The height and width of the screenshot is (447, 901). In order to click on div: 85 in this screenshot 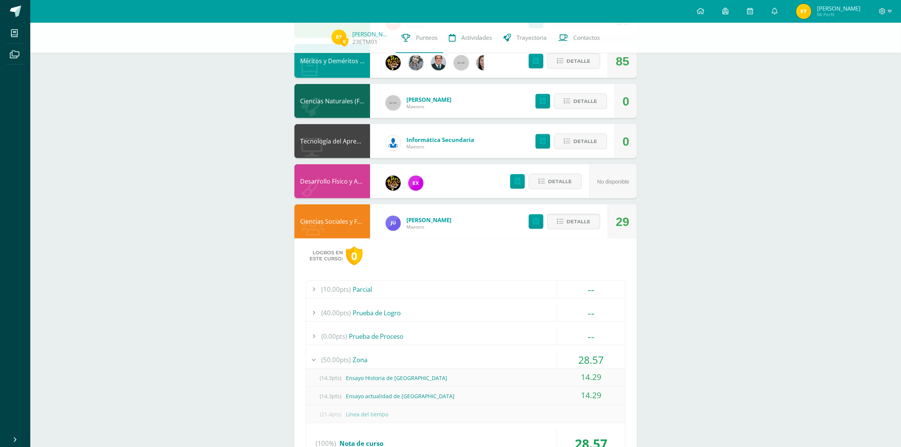, I will do `click(622, 61)`.